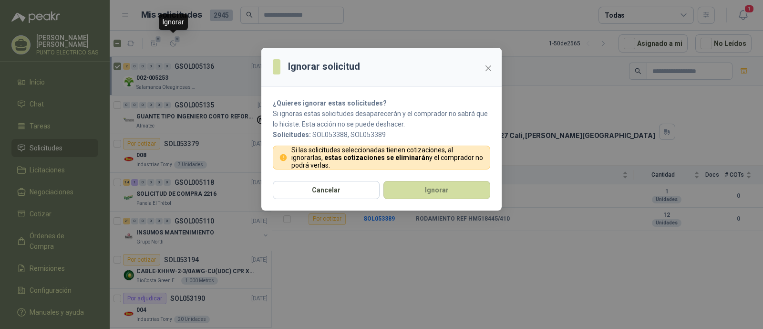 The width and height of the screenshot is (763, 329). What do you see at coordinates (377, 157) in the screenshot?
I see `strong: estas cotizaciones se eliminarán` at bounding box center [377, 157].